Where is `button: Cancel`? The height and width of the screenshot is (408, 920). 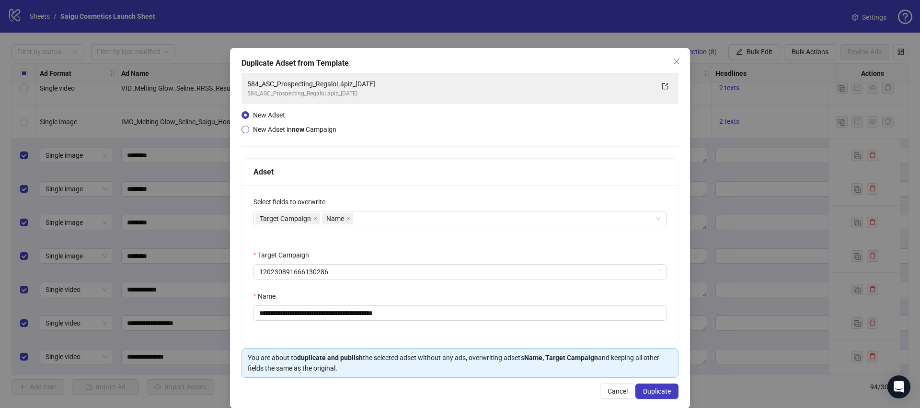 button: Cancel is located at coordinates (618, 391).